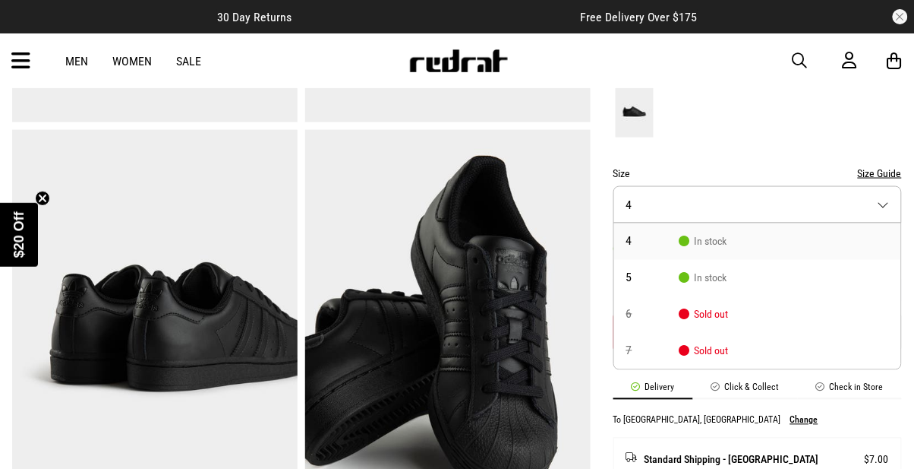 The image size is (914, 469). Describe the element at coordinates (653, 278) in the screenshot. I see `span: 5` at that location.